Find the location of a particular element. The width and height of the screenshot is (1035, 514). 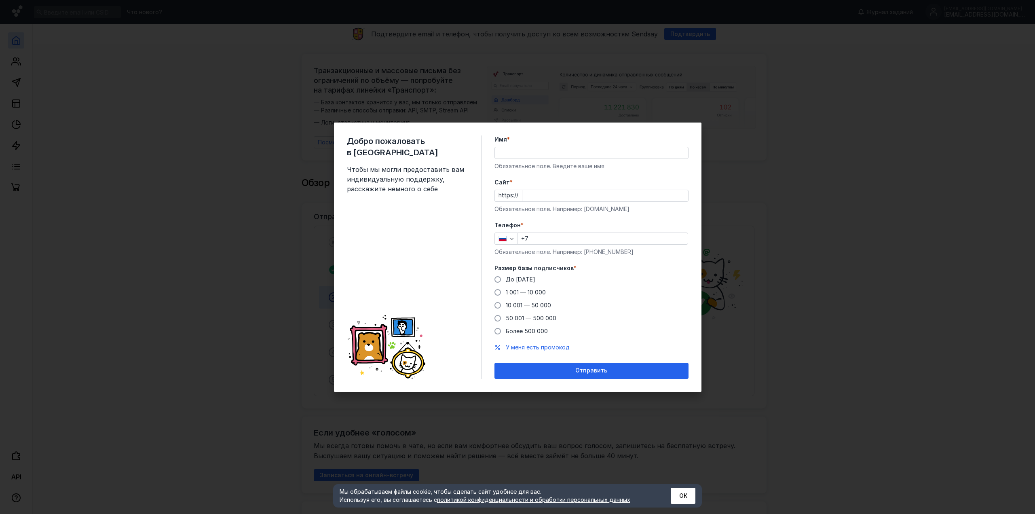

div: Обязательное поле. Введите ваше имя is located at coordinates (592, 166).